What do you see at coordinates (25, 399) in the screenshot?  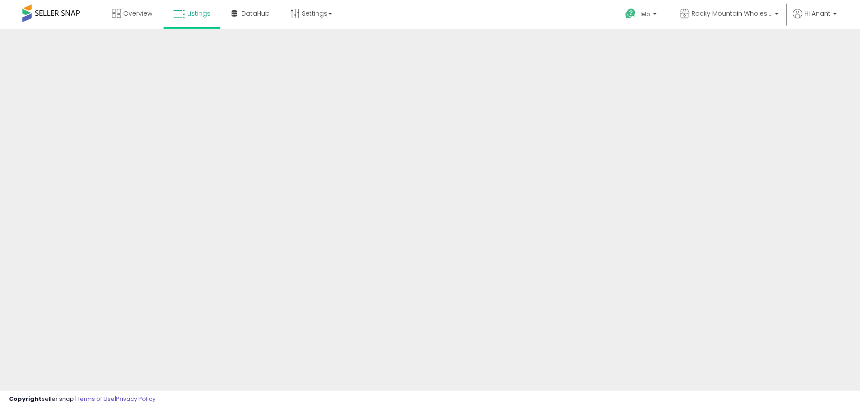 I see `strong: Copyright` at bounding box center [25, 399].